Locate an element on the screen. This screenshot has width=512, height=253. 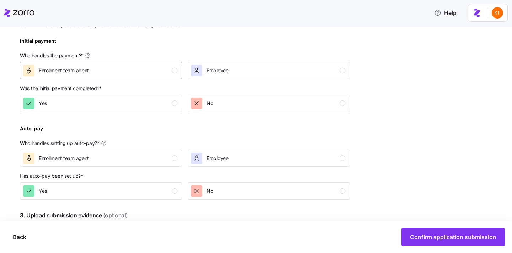
button: Help is located at coordinates (445, 13).